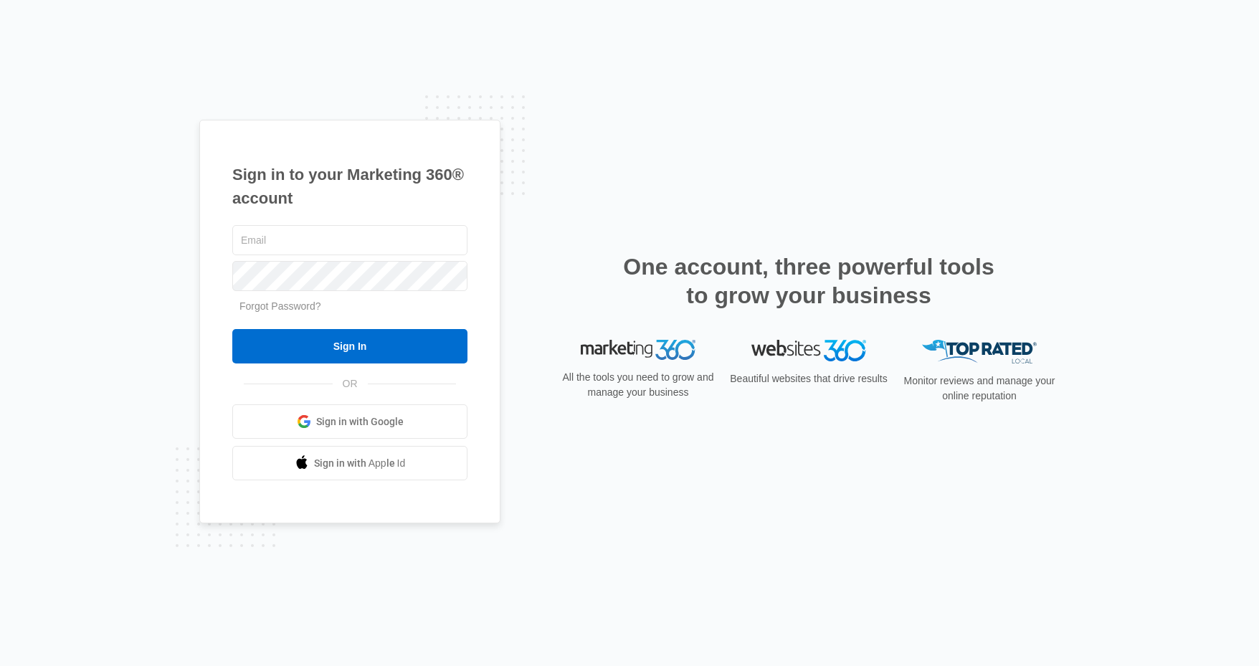 The width and height of the screenshot is (1259, 666). What do you see at coordinates (350, 240) in the screenshot?
I see `input: Email` at bounding box center [350, 240].